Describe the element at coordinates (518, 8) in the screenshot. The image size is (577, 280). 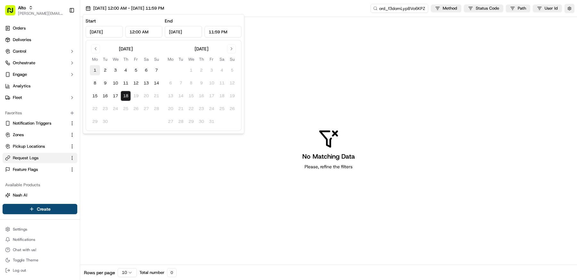
I see `button: Path` at that location.